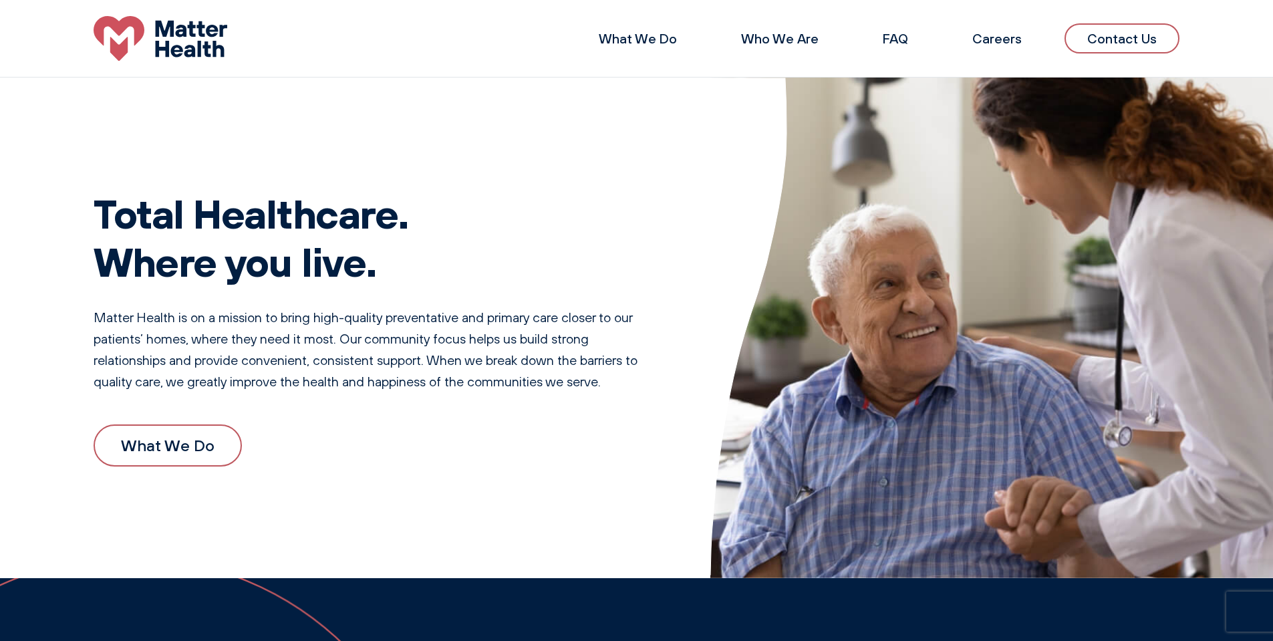 The image size is (1273, 641). What do you see at coordinates (780, 38) in the screenshot?
I see `a: Who We Are` at bounding box center [780, 38].